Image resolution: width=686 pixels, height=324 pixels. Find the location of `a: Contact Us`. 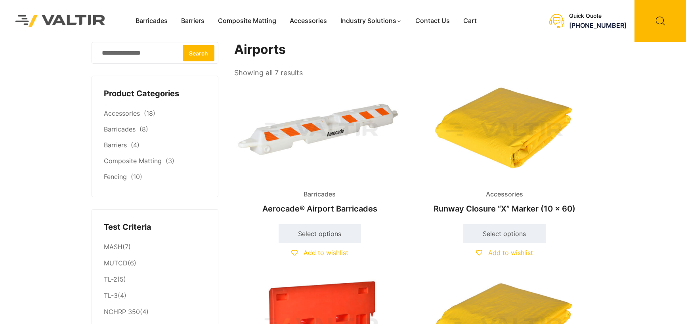

a: Contact Us is located at coordinates (433, 21).